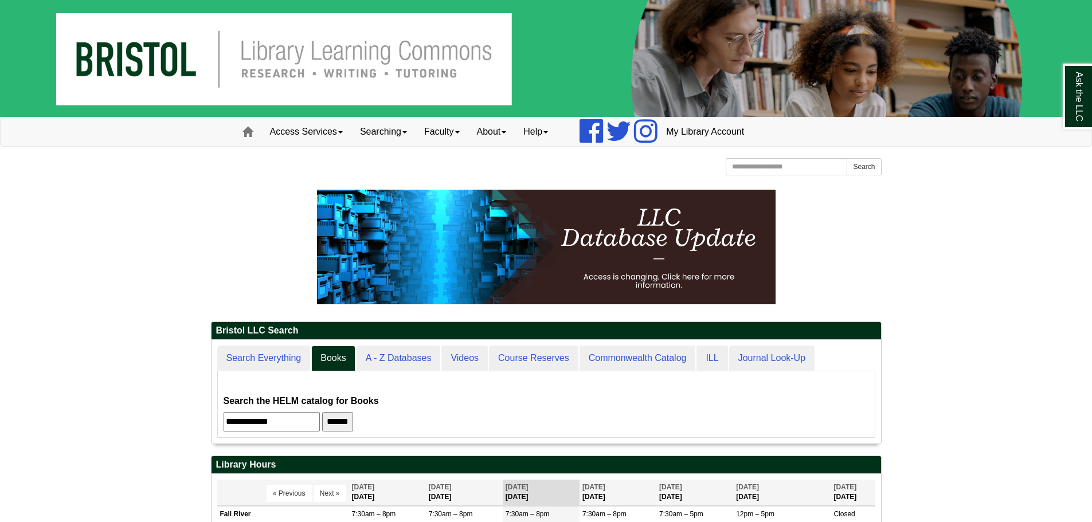 The height and width of the screenshot is (522, 1092). Describe the element at coordinates (384, 132) in the screenshot. I see `a: Searching` at that location.